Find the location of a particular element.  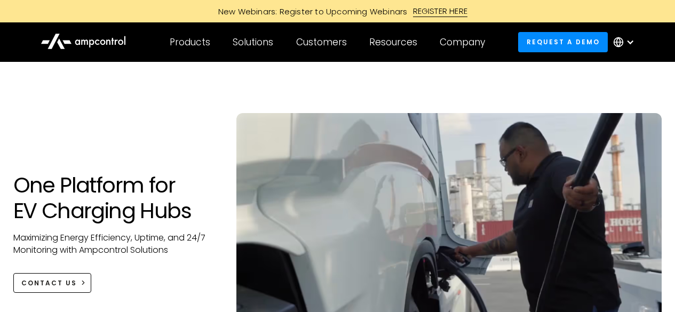

a: CONTACT US is located at coordinates (52, 283).